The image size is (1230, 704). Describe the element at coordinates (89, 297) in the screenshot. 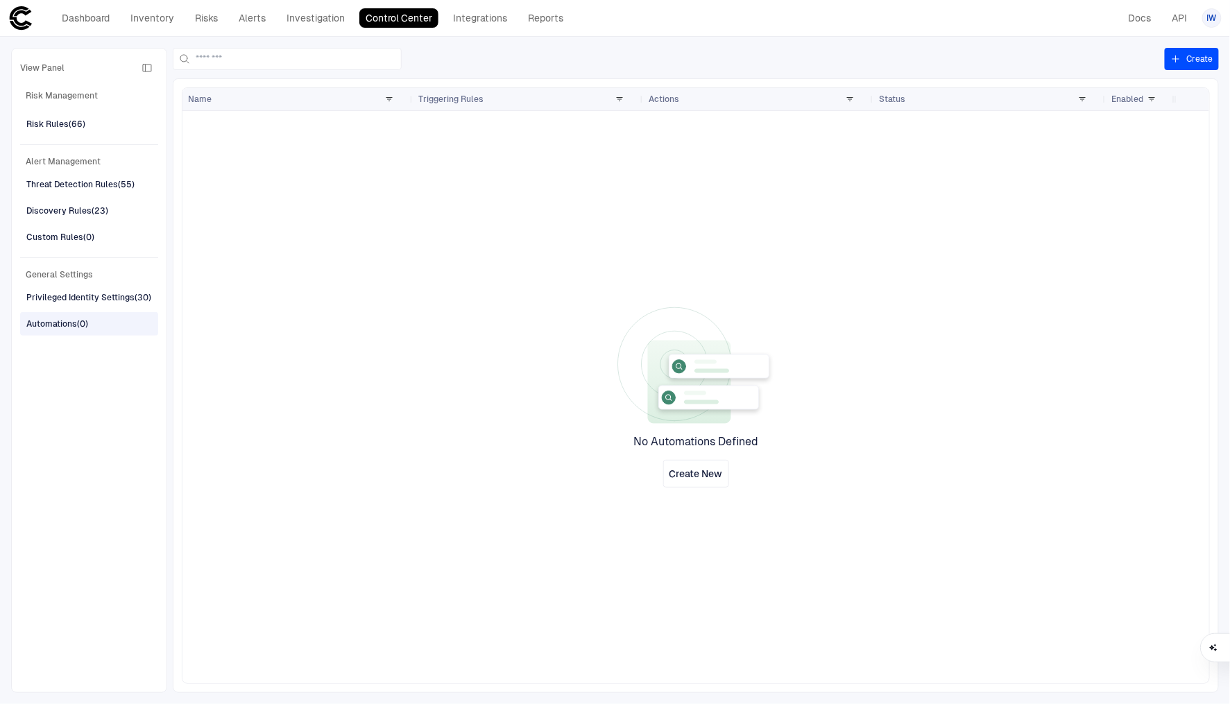

I see `div: Privileged Identity Settings (30)` at that location.